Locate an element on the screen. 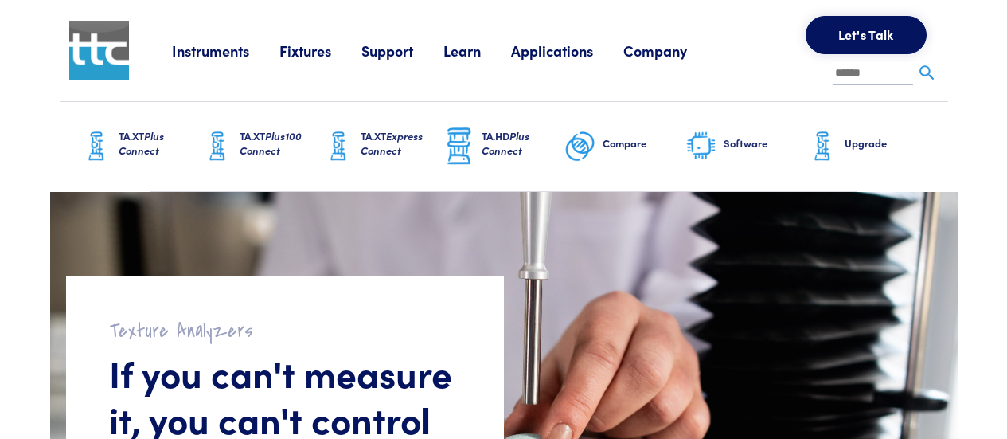 Image resolution: width=1007 pixels, height=439 pixels. img: compare-graphic.png is located at coordinates (580, 146).